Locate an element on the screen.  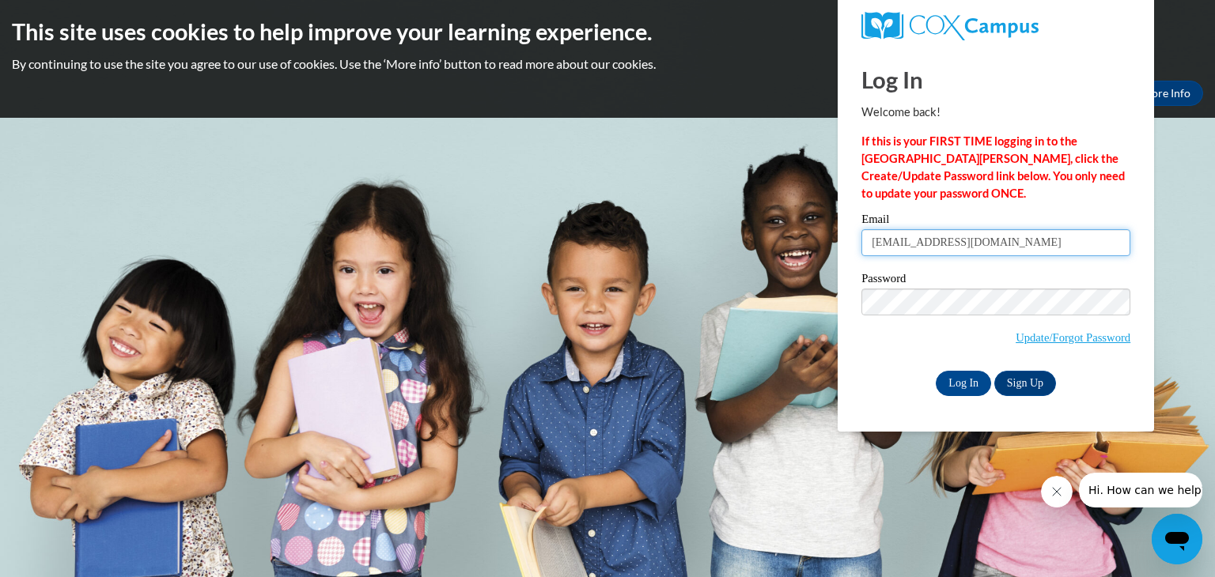
img: COX Campus is located at coordinates (950, 26).